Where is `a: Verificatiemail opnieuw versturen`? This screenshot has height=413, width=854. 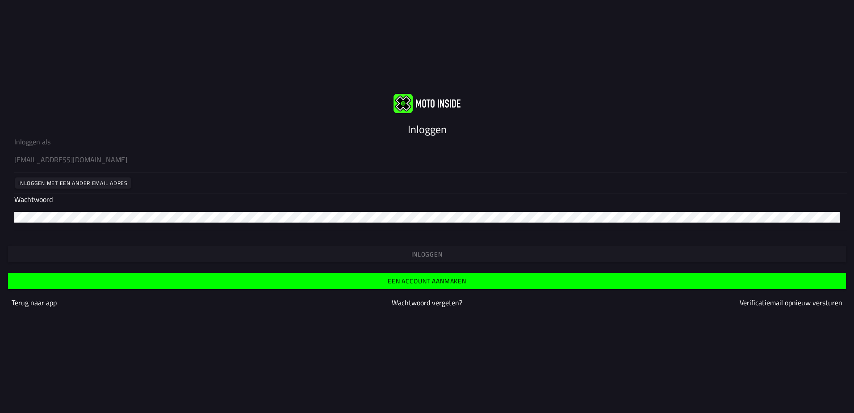
a: Verificatiemail opnieuw versturen is located at coordinates (791, 302).